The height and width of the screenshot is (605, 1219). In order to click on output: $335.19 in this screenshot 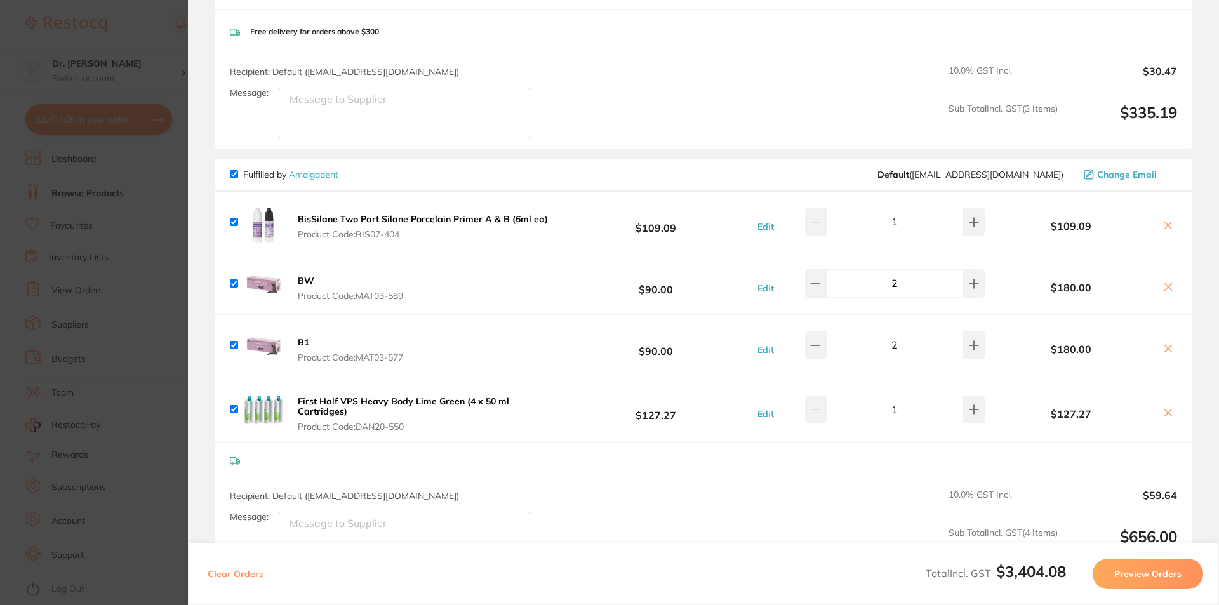, I will do `click(1123, 121)`.